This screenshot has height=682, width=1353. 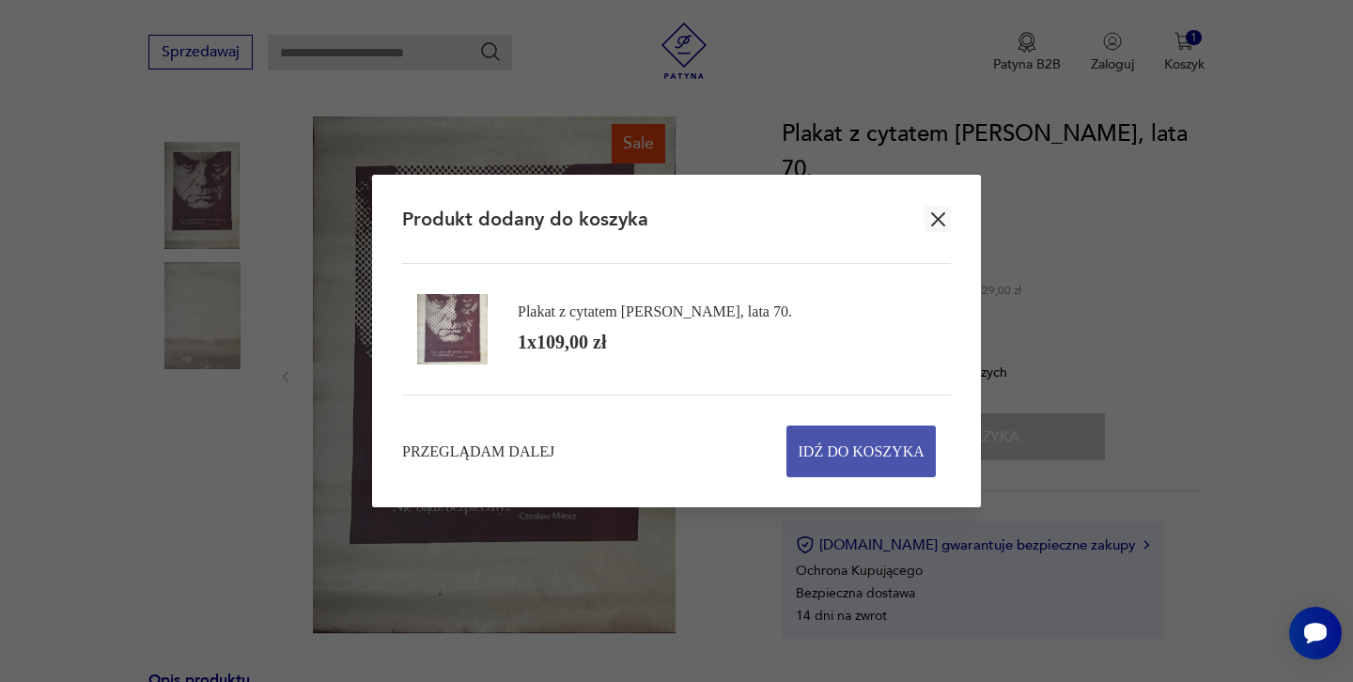 I want to click on div: 1 x 109,00 zł, so click(x=562, y=342).